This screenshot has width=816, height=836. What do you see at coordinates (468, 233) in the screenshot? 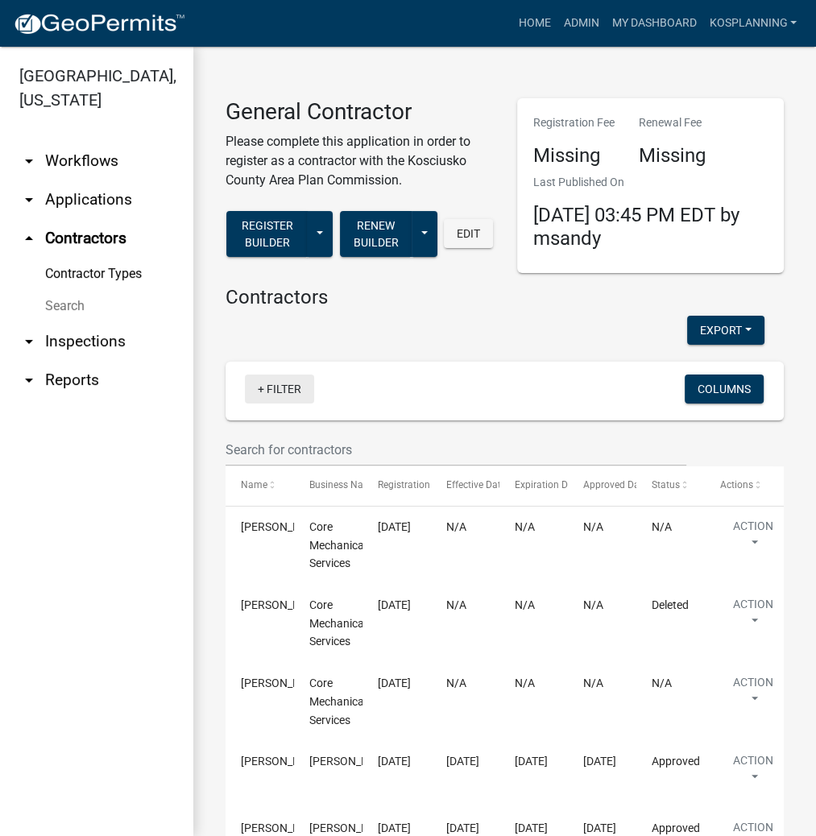
I see `button: Edit` at bounding box center [468, 233].